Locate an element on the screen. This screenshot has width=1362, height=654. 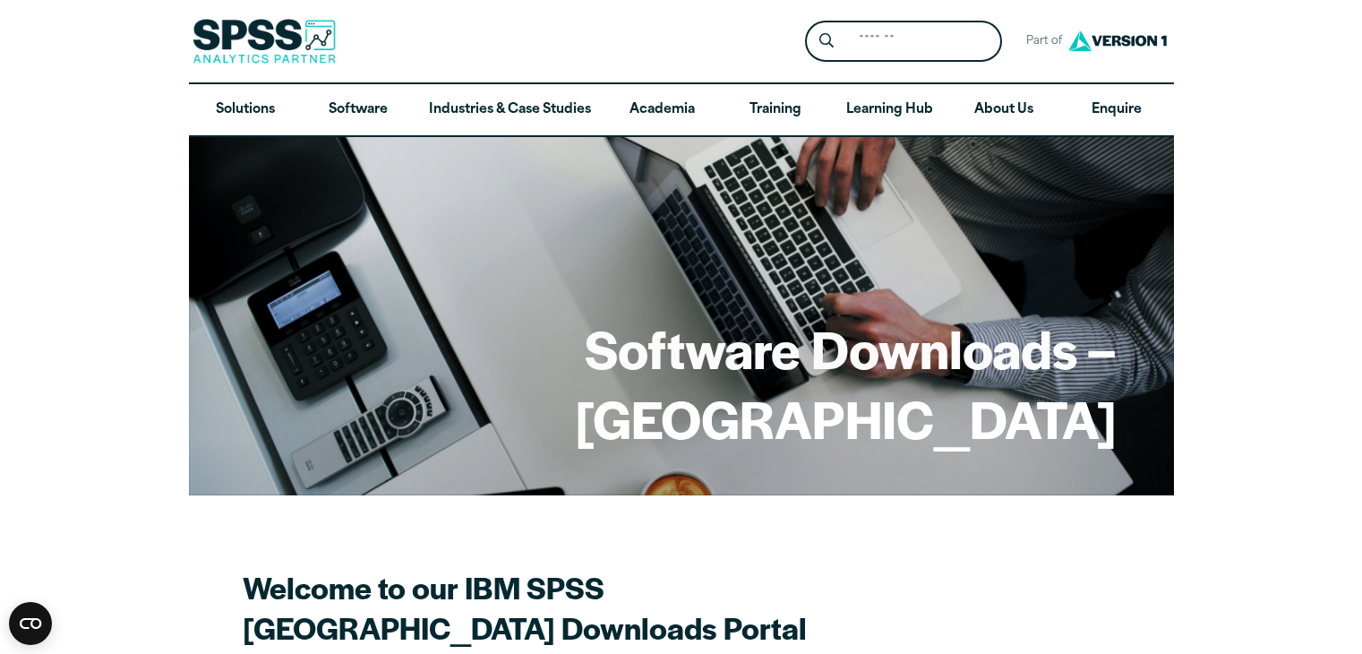
a: Enquire is located at coordinates (1117, 110).